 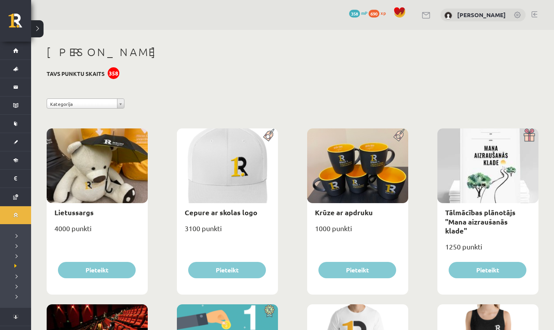 I want to click on a: Rīgas 1. Tālmācības vidusskola, so click(x=20, y=23).